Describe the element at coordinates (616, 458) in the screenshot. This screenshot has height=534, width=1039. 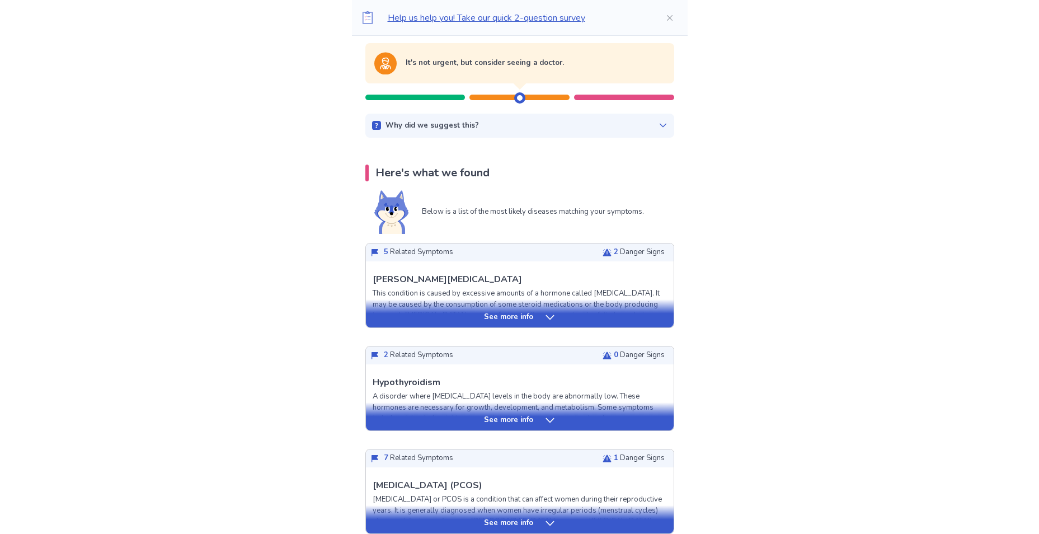
I see `span: 1` at that location.